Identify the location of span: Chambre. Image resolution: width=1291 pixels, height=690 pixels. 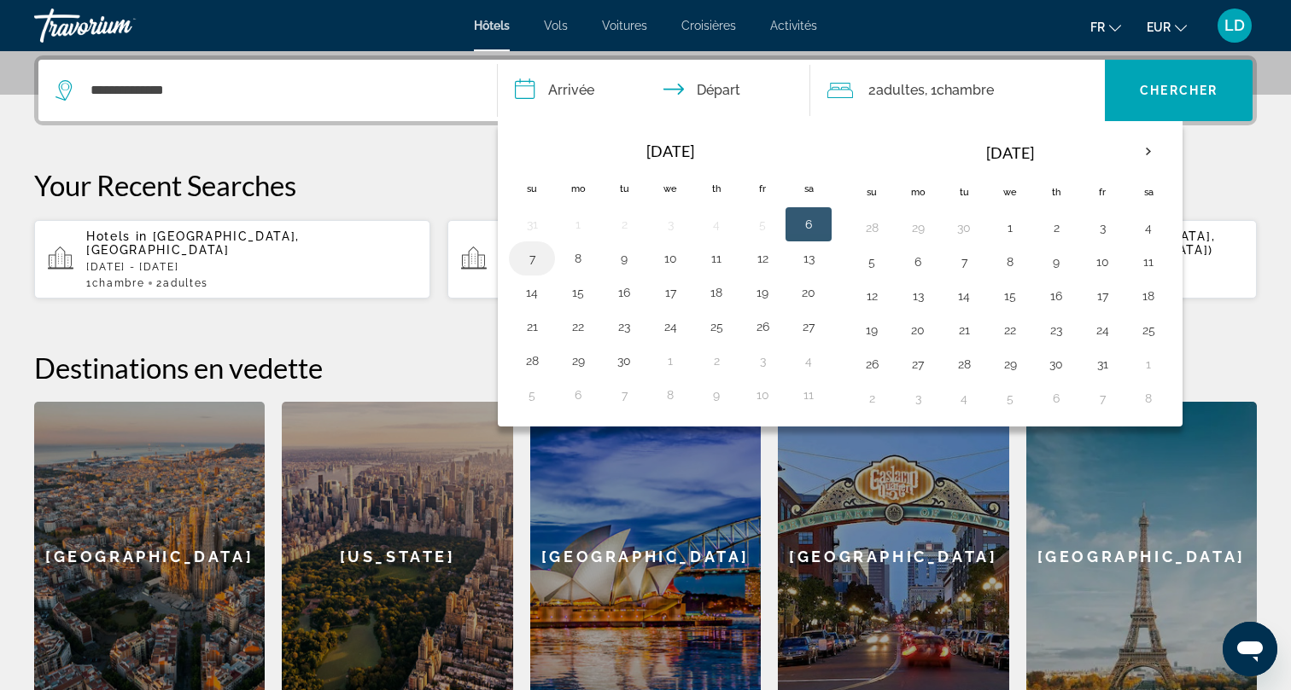
(119, 283).